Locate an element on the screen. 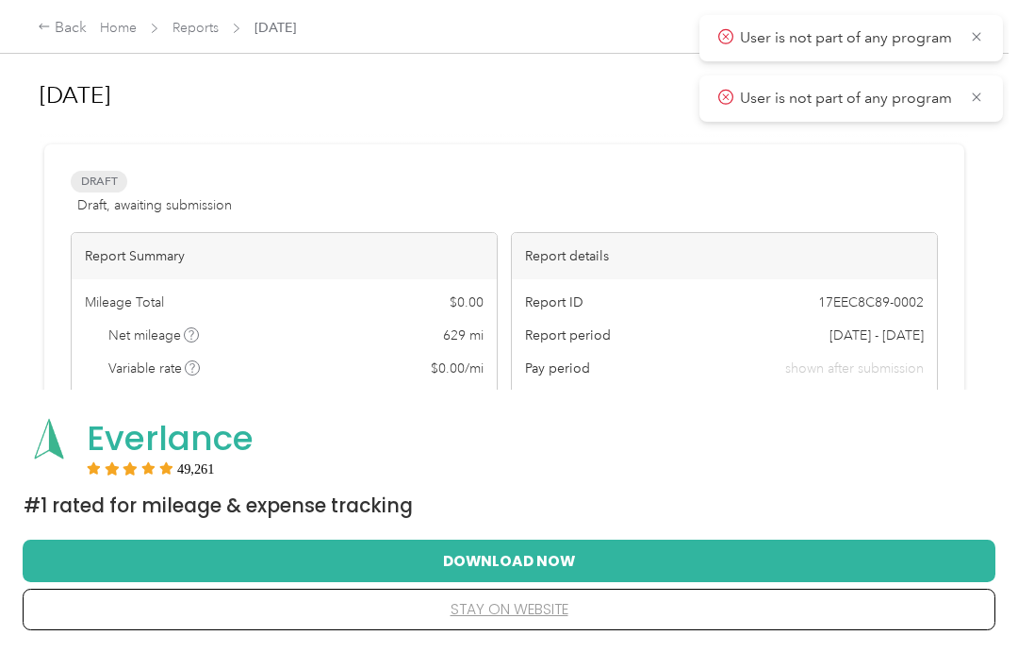 This screenshot has height=652, width=1018. span: $ 0.00 is located at coordinates (467, 302).